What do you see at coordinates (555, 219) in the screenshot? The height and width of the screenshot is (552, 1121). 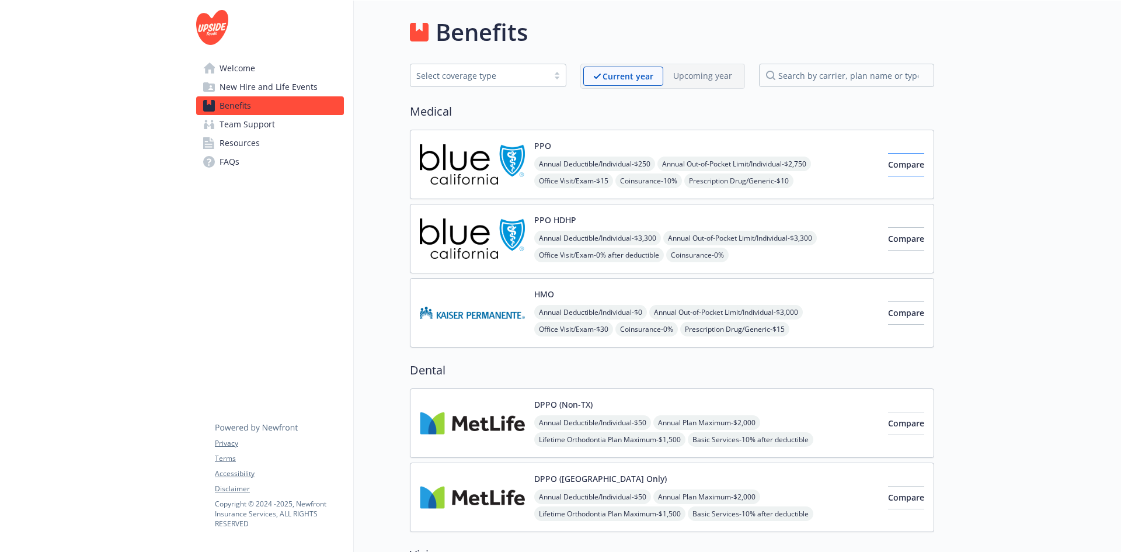 I see `button: PPO HDHP` at bounding box center [555, 219].